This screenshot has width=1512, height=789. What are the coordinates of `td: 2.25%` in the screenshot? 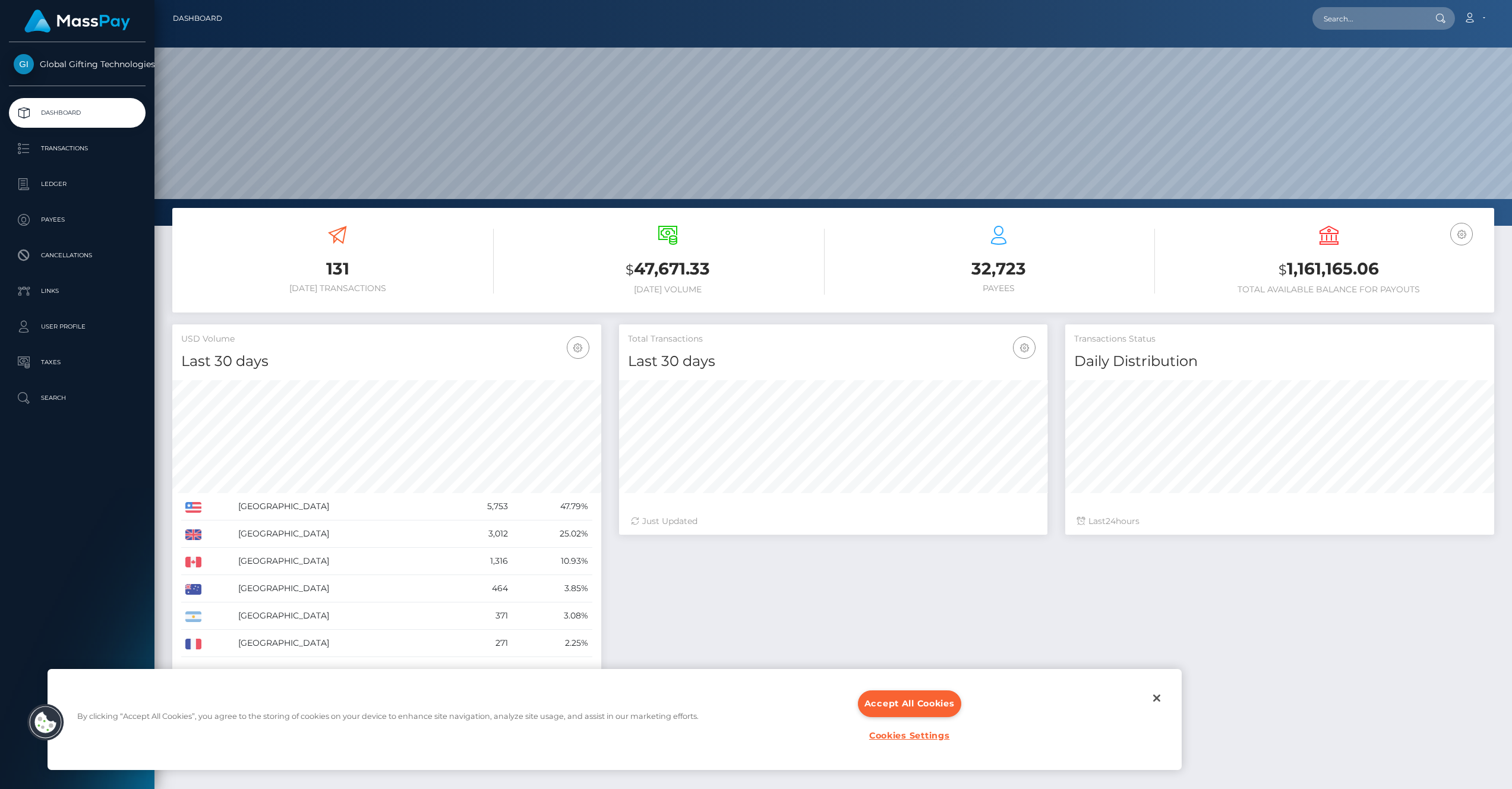 It's located at (552, 643).